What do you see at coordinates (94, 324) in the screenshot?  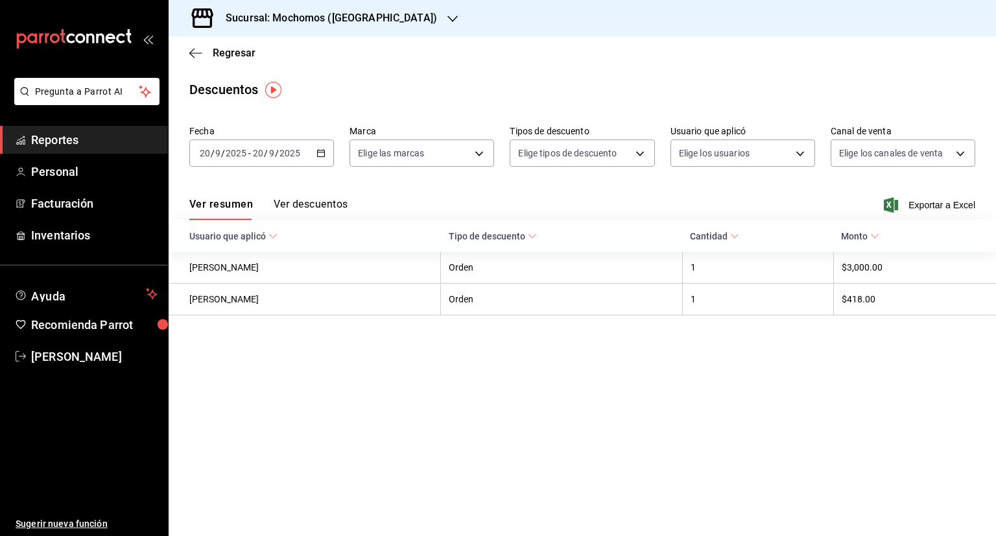 I see `span: Recomienda Parrot` at bounding box center [94, 324].